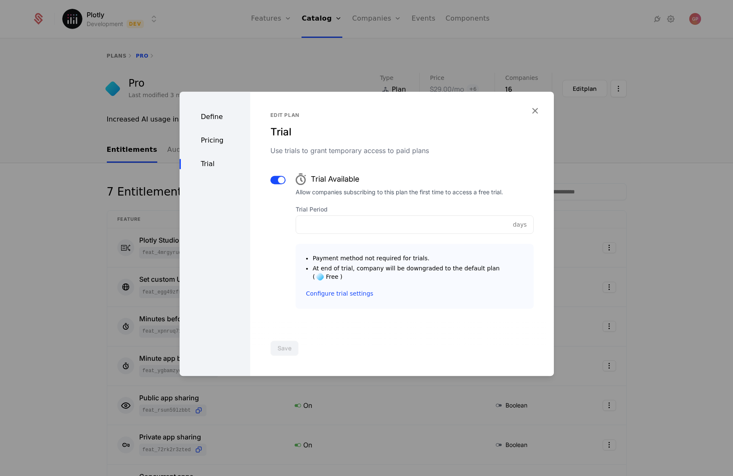 This screenshot has height=476, width=733. Describe the element at coordinates (284, 348) in the screenshot. I see `button: Save` at that location.